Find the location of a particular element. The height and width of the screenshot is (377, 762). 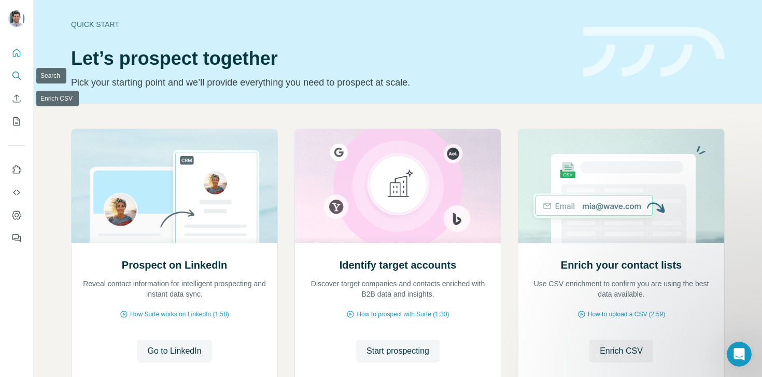

button: Search is located at coordinates (17, 76).